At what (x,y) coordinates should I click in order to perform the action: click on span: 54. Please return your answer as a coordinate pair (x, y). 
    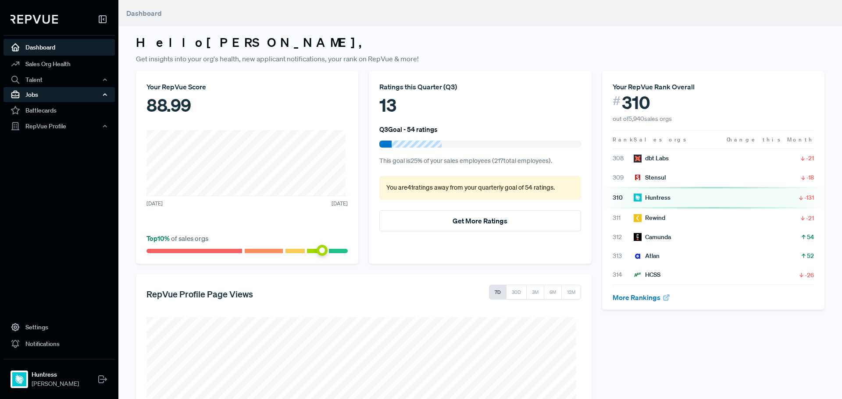
    Looking at the image, I should click on (810, 237).